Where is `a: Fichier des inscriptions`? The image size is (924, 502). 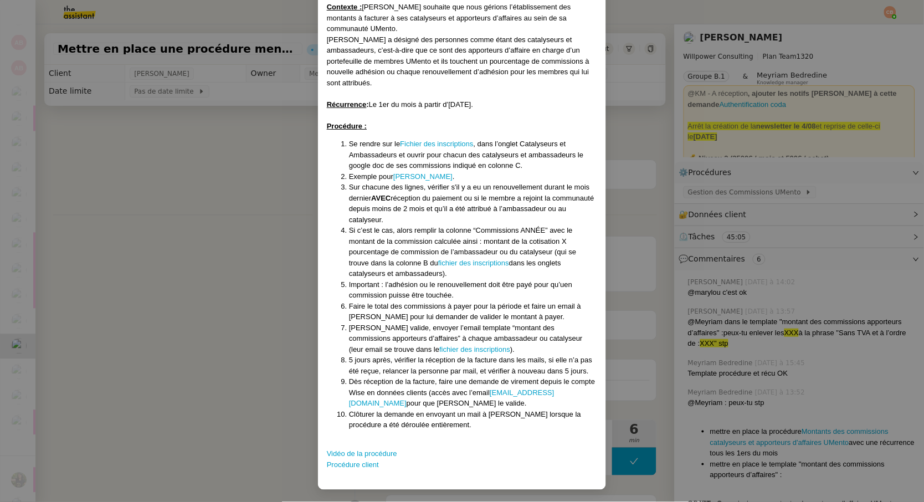 a: Fichier des inscriptions is located at coordinates (437, 143).